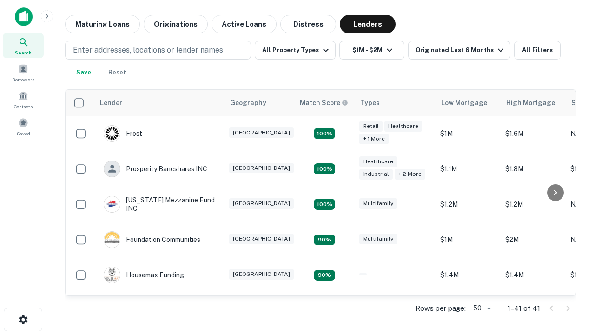 This screenshot has width=595, height=335. What do you see at coordinates (155, 169) in the screenshot?
I see `div: Prosperity Bancshares INC` at bounding box center [155, 169].